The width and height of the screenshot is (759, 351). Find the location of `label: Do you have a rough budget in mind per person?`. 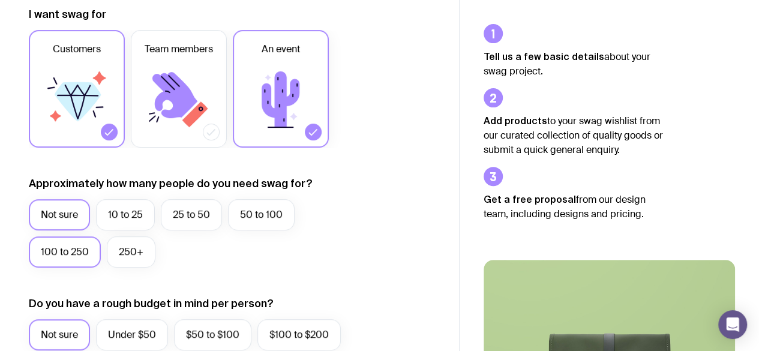

label: Do you have a rough budget in mind per person? is located at coordinates (151, 304).